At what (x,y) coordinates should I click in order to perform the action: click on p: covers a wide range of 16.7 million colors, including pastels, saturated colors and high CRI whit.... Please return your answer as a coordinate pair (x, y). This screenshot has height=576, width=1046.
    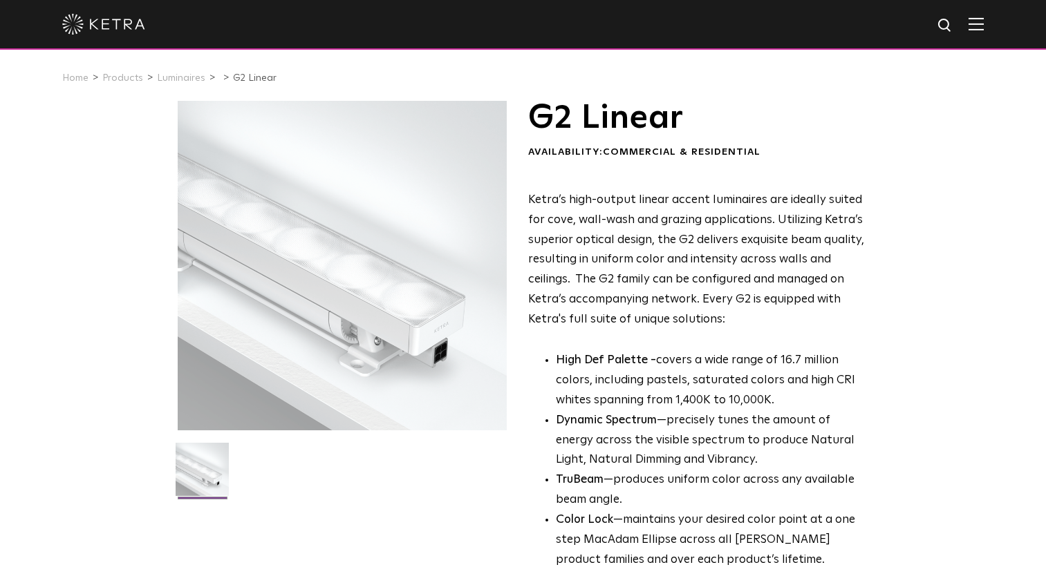
    Looking at the image, I should click on (710, 381).